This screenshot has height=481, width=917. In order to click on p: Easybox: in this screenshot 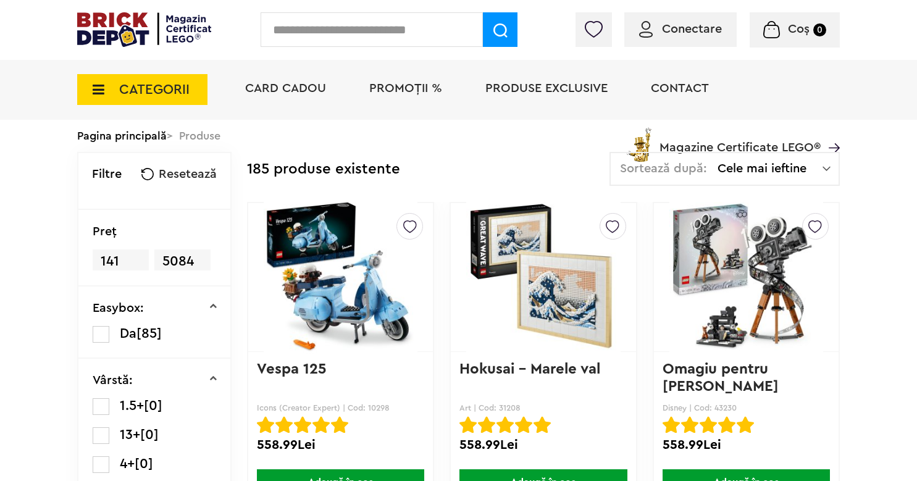, I will do `click(118, 308)`.